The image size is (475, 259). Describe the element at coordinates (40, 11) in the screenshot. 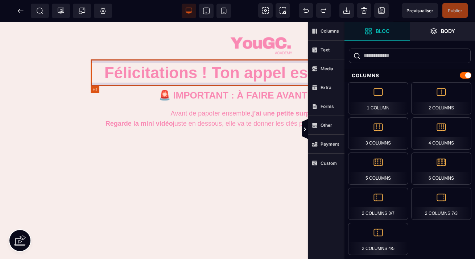

I see `span: SEO` at that location.